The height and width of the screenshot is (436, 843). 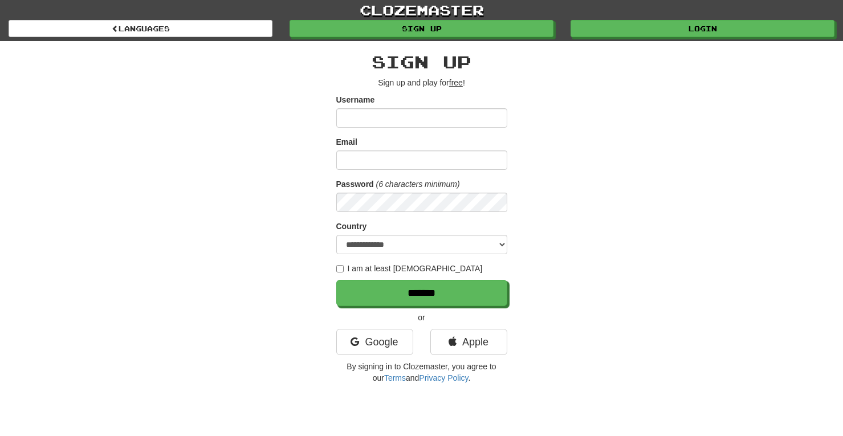 I want to click on a: Login, so click(x=703, y=29).